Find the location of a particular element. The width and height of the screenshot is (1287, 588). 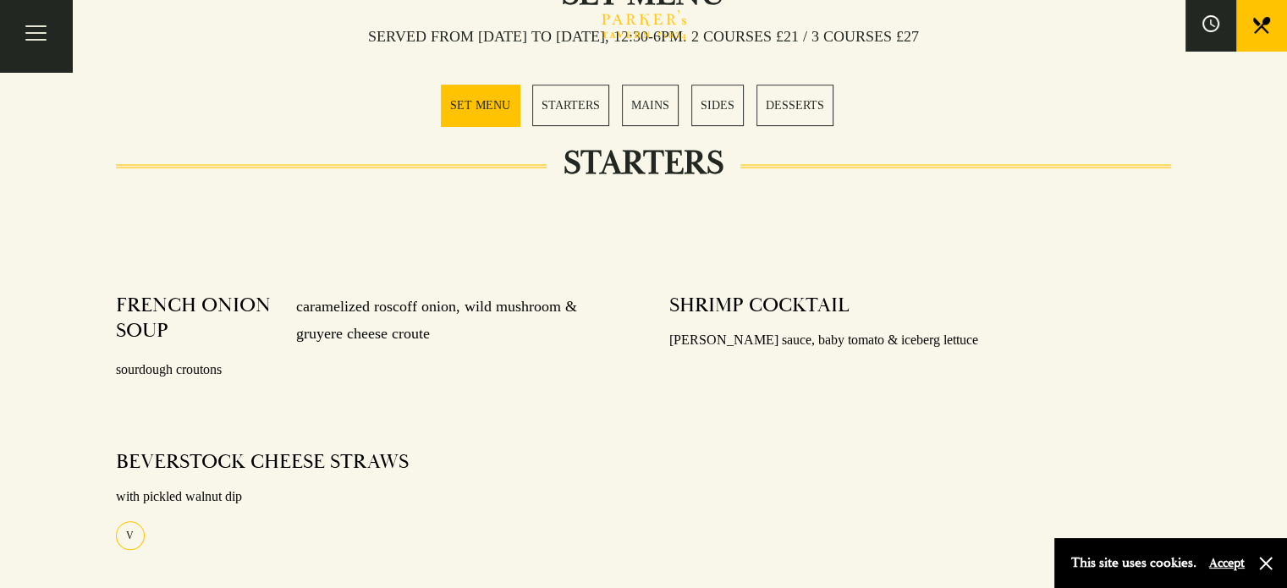

a: 4 / 5 is located at coordinates (718, 105).